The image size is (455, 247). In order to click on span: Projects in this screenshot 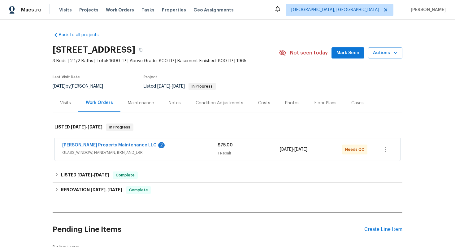, I will do `click(89, 10)`.